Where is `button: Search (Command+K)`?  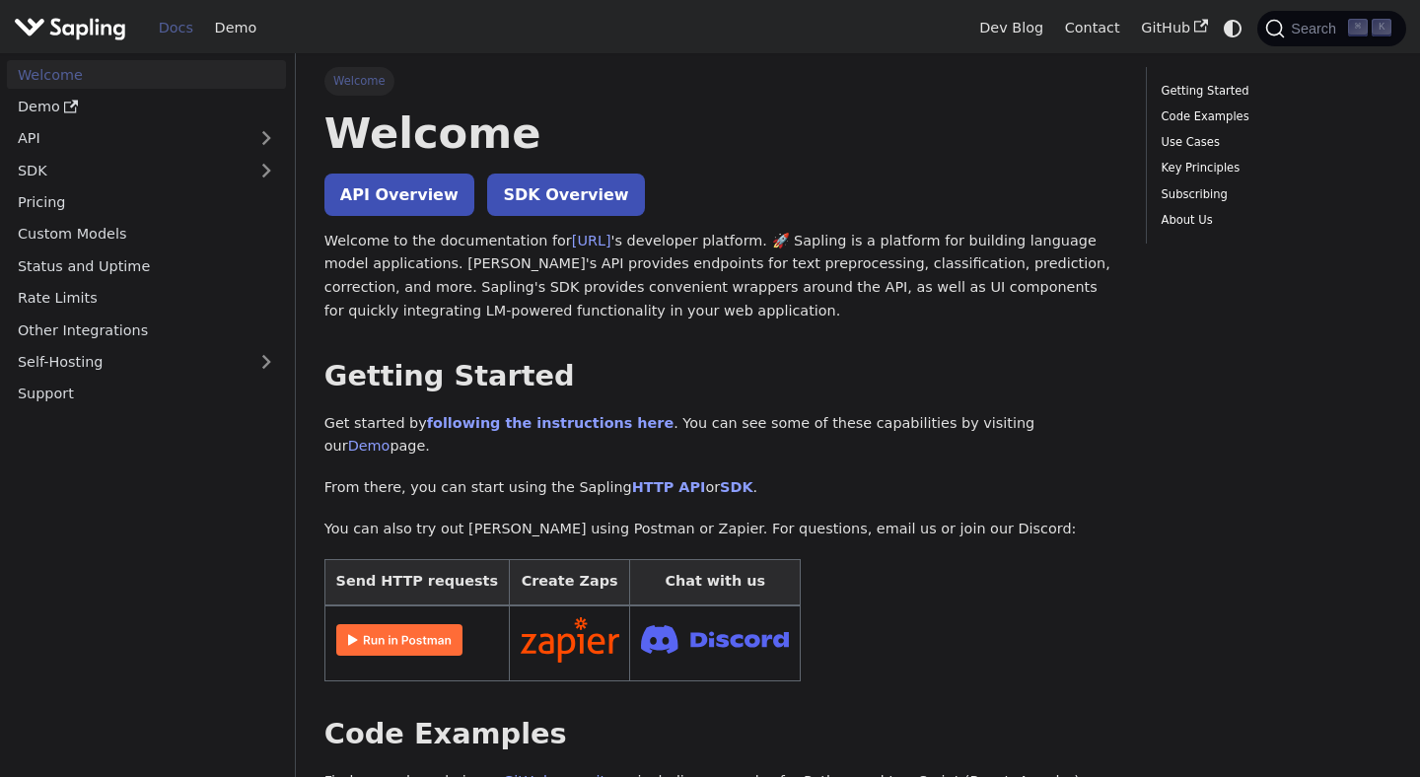 button: Search (Command+K) is located at coordinates (1332, 29).